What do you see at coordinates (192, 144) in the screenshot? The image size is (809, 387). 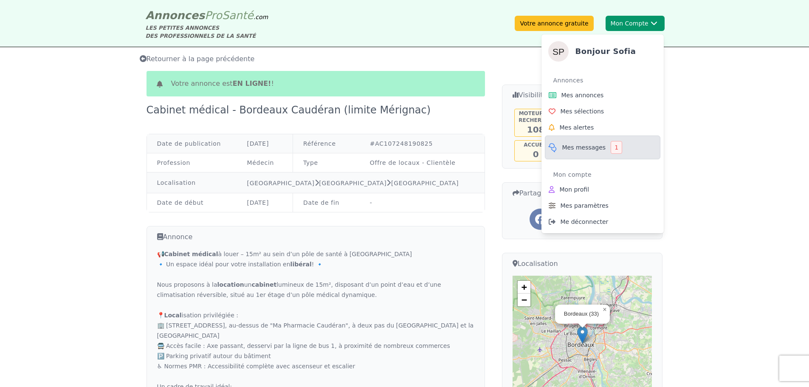 I see `td: Date de publication` at bounding box center [192, 144].